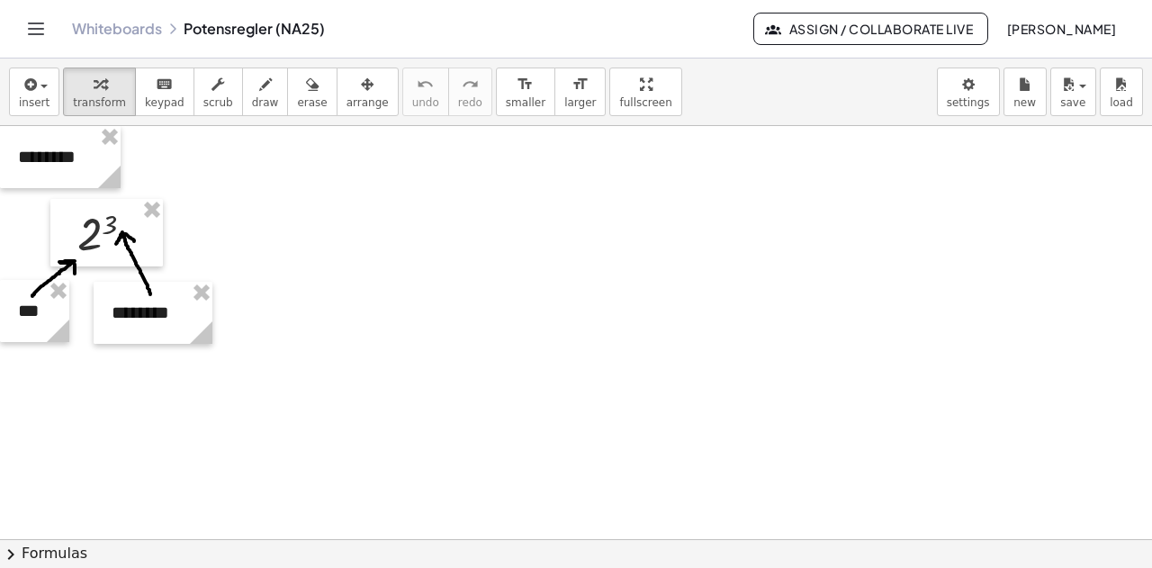 Image resolution: width=1152 pixels, height=568 pixels. What do you see at coordinates (426, 92) in the screenshot?
I see `button: undoundo` at bounding box center [426, 92].